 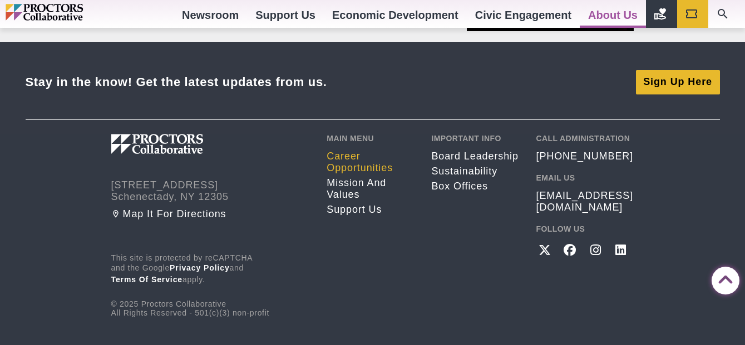 What do you see at coordinates (475, 156) in the screenshot?
I see `a: Board Leadership` at bounding box center [475, 156].